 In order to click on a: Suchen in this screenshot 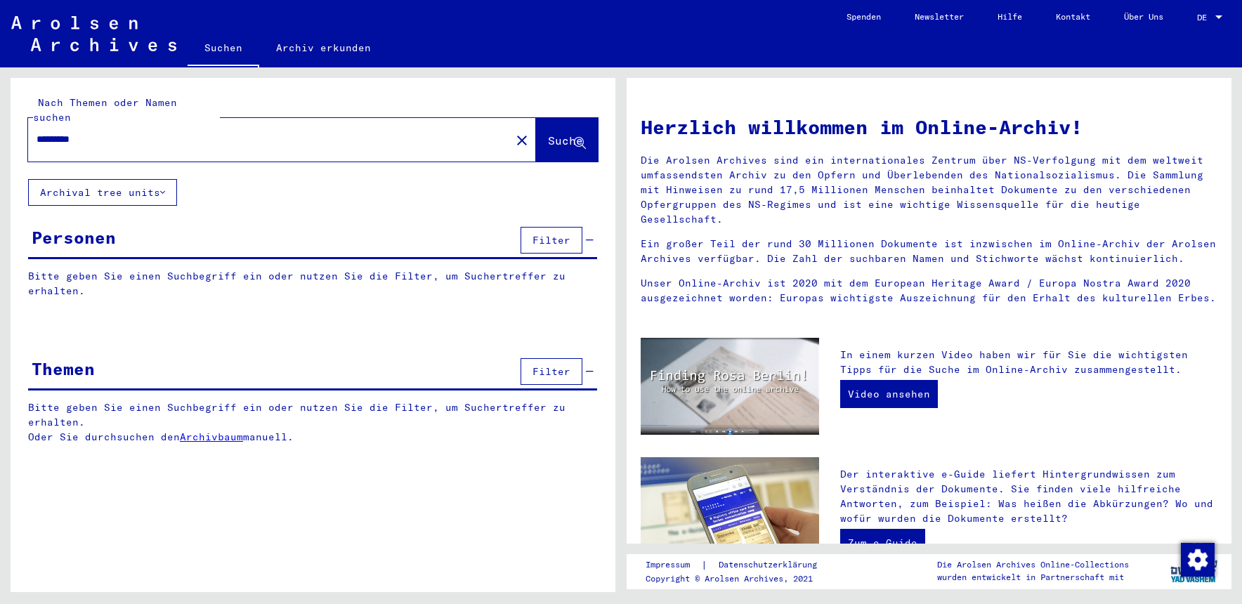, I will do `click(223, 49)`.